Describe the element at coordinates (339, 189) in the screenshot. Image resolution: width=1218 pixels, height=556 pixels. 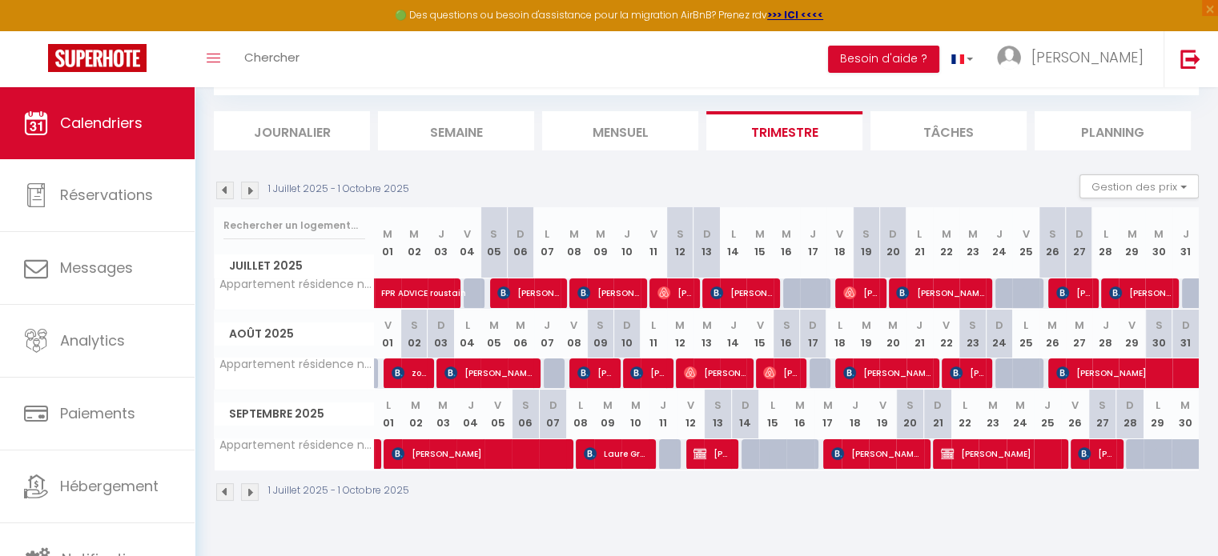
I see `p: 1 Juillet 2025 - 1 Octobre 2025` at that location.